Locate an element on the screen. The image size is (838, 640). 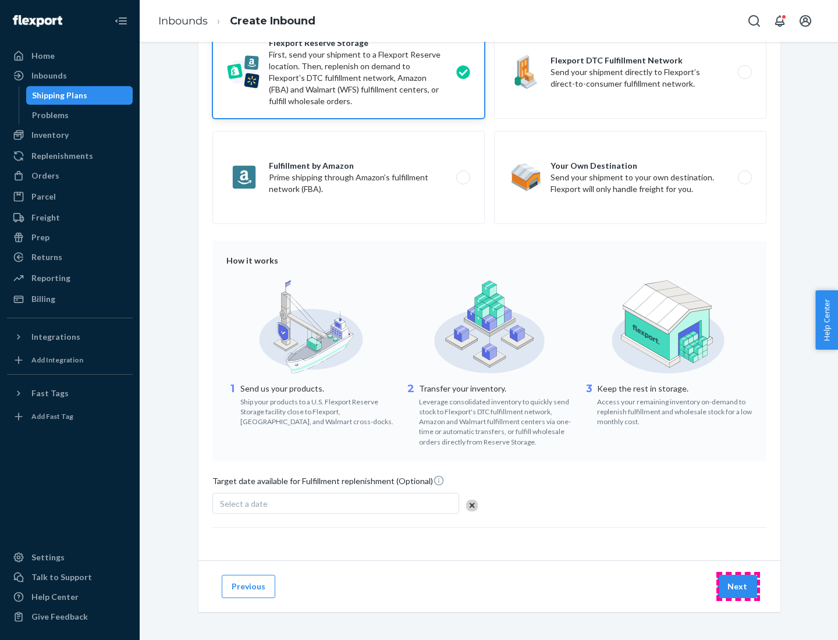
button: Close Navigation is located at coordinates (121, 21).